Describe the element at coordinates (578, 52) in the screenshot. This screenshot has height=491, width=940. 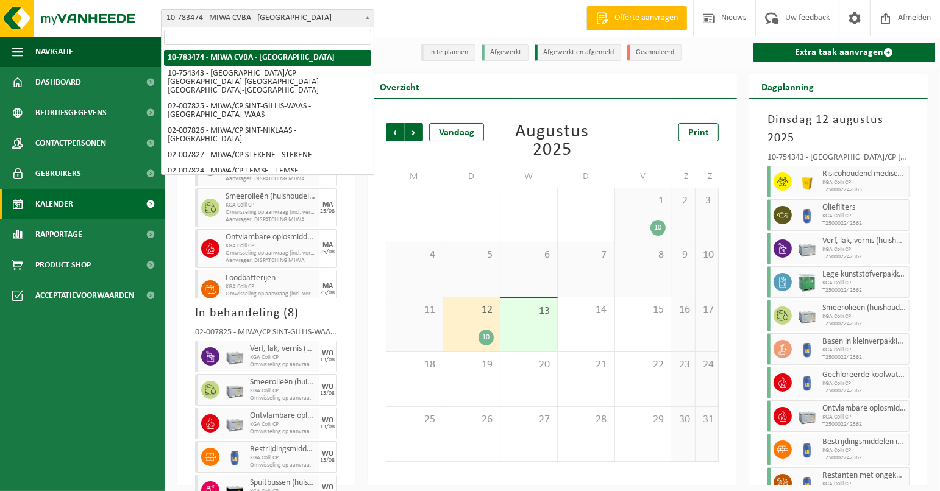
I see `li: Afgewerkt en afgemeld` at that location.